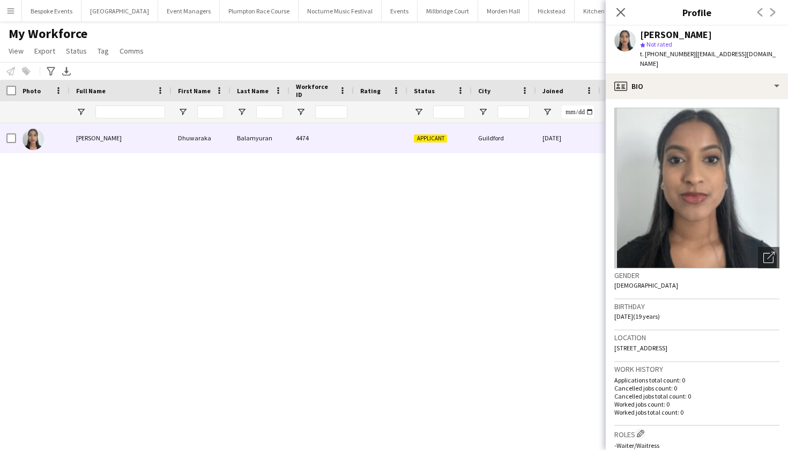  Describe the element at coordinates (697, 86) in the screenshot. I see `div: Bio` at that location.